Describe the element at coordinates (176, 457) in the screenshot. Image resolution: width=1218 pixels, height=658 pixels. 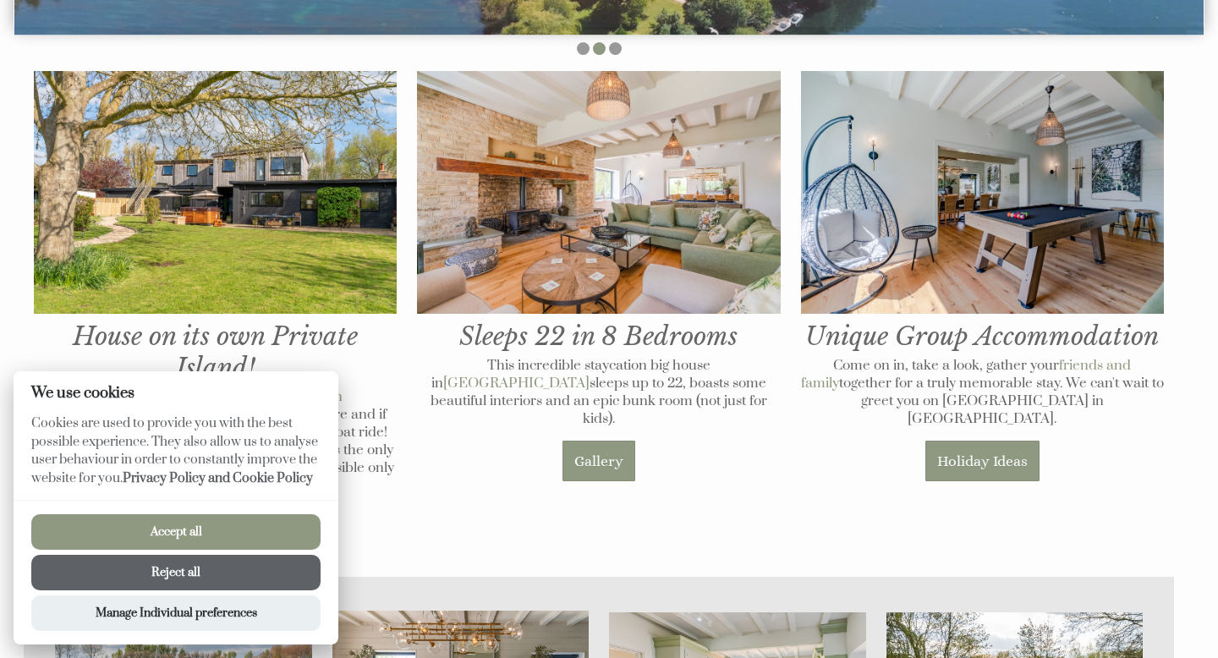
I see `p: Cookies are used to provide you with the best possible experience. They also allow us to analyse ...` at that location.